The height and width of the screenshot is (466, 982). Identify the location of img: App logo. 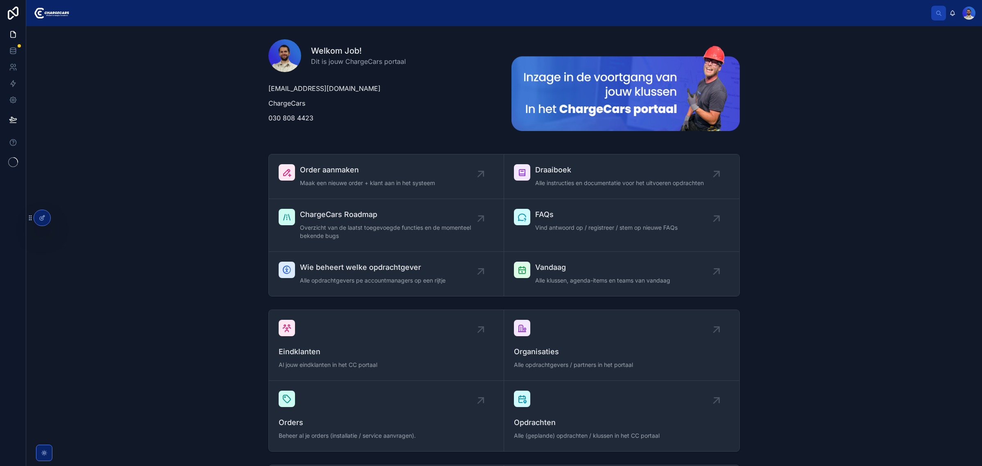
(51, 13).